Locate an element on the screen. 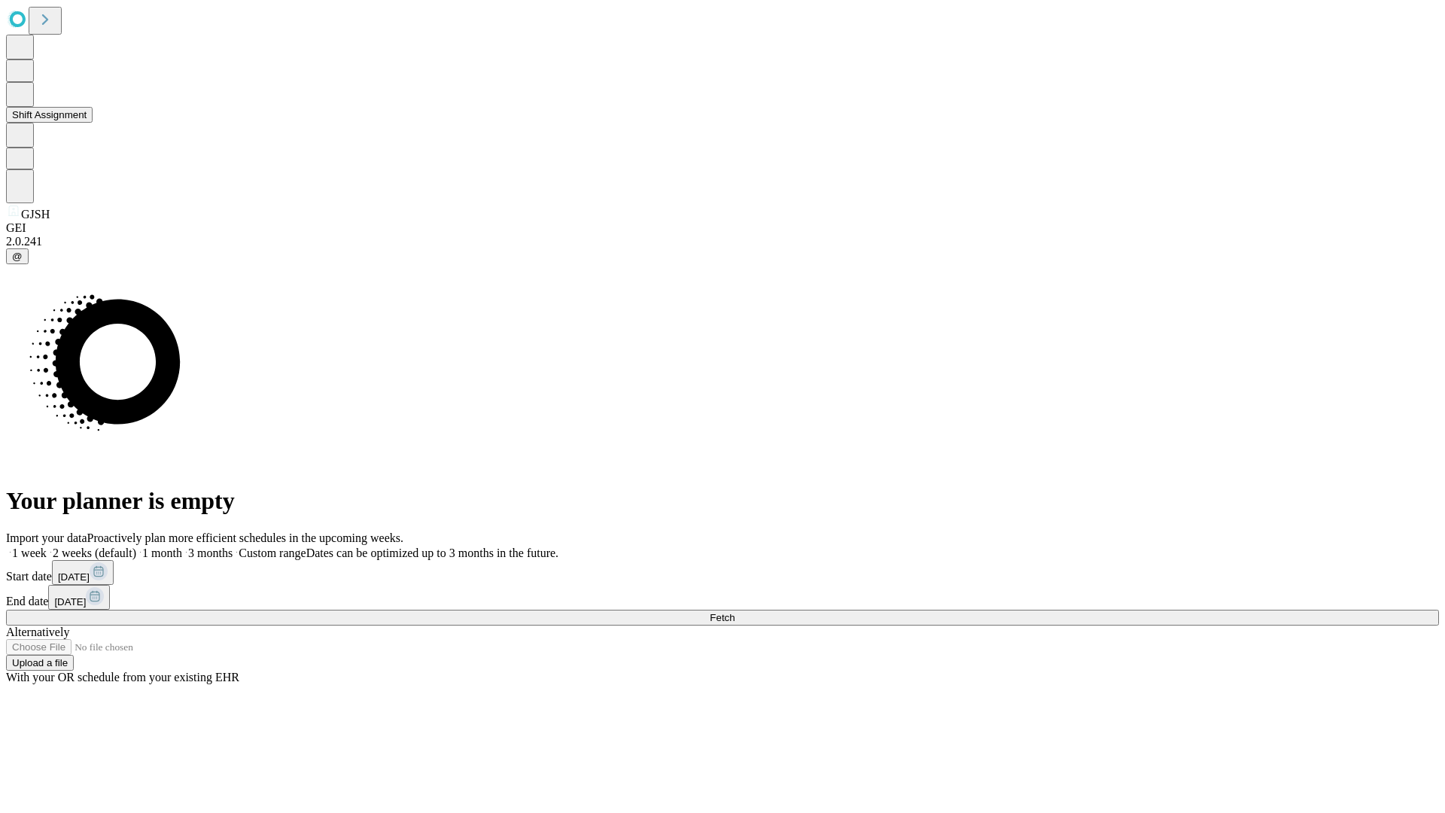 This screenshot has width=1445, height=813. span: 1 month is located at coordinates (162, 552).